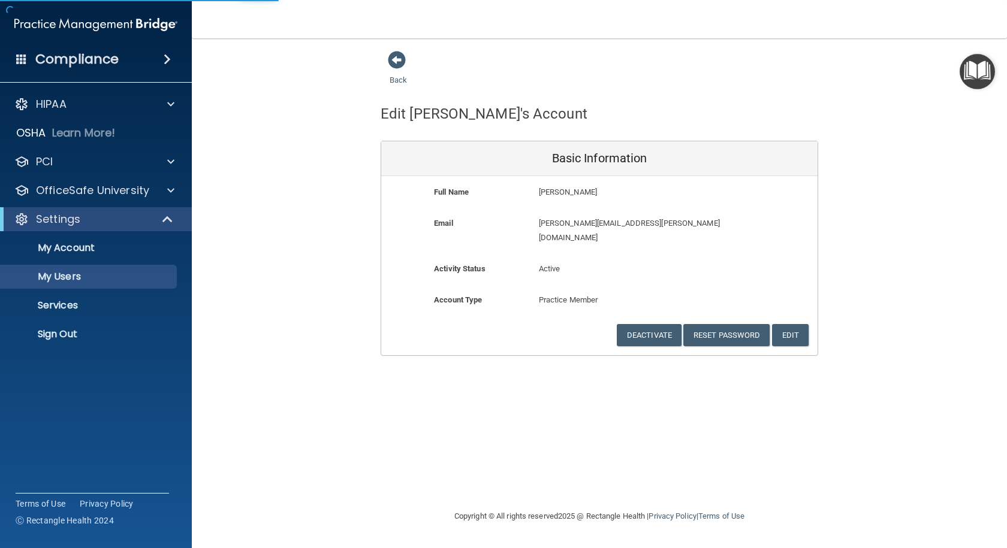 This screenshot has width=1007, height=548. What do you see at coordinates (599, 300) in the screenshot?
I see `p: Practice Member` at bounding box center [599, 300].